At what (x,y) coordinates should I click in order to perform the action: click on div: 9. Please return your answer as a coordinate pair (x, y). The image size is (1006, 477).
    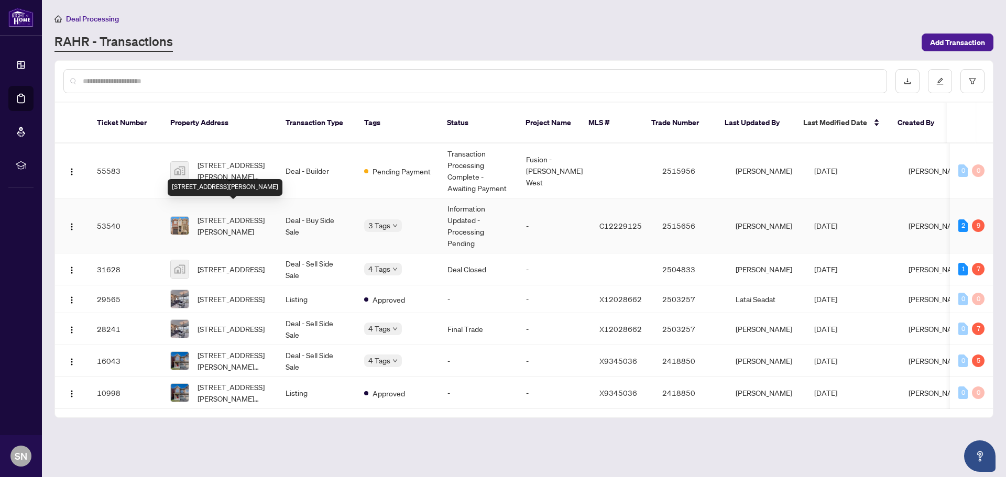
    Looking at the image, I should click on (978, 226).